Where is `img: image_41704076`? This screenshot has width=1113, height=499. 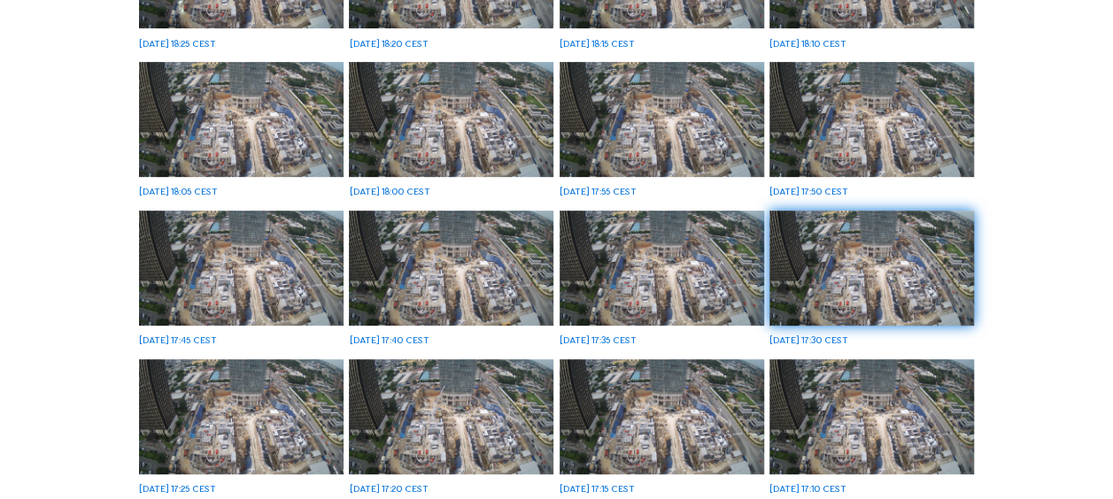 img: image_41704076 is located at coordinates (451, 417).